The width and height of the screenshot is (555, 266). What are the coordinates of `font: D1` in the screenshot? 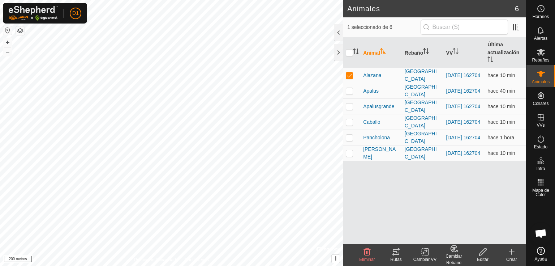 It's located at (76, 13).